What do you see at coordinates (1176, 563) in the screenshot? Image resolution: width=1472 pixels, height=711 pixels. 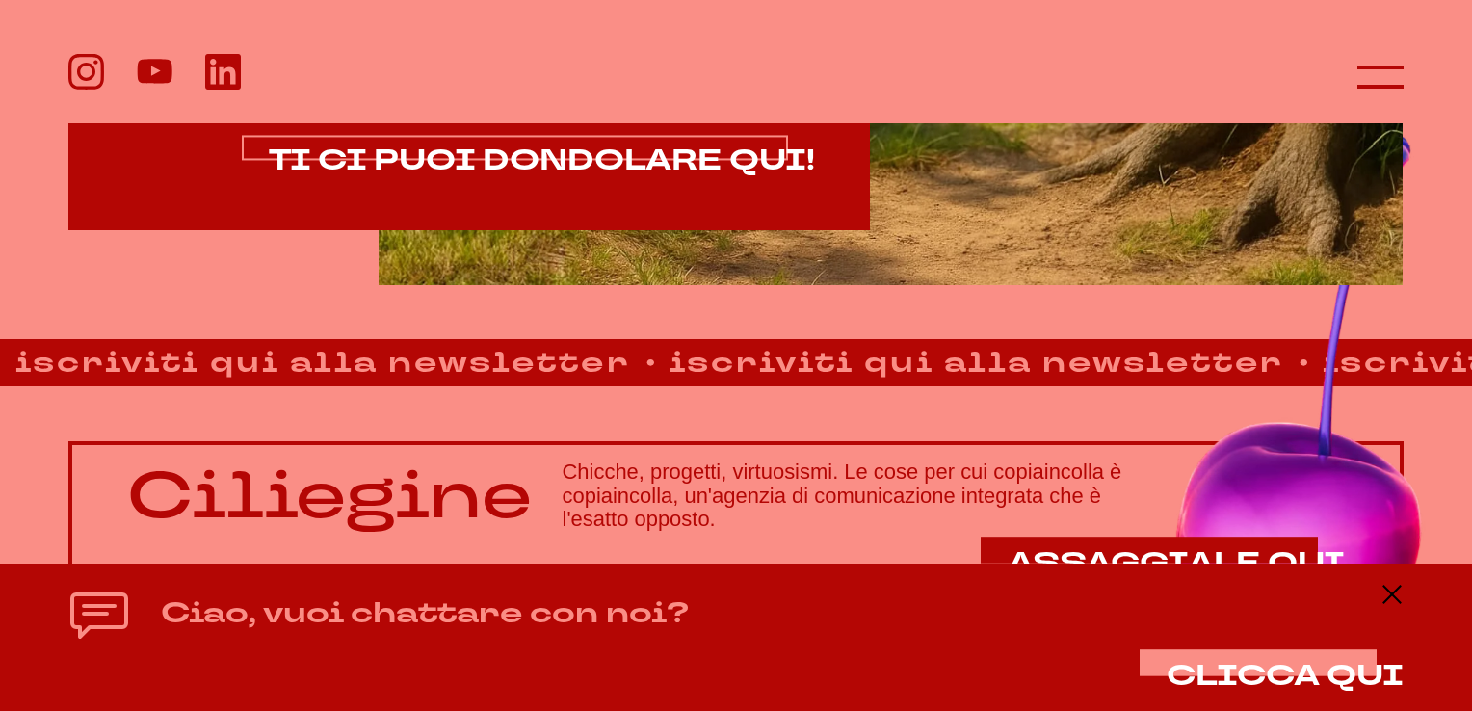 I see `a: ASSAGGIALE QUI` at bounding box center [1176, 563].